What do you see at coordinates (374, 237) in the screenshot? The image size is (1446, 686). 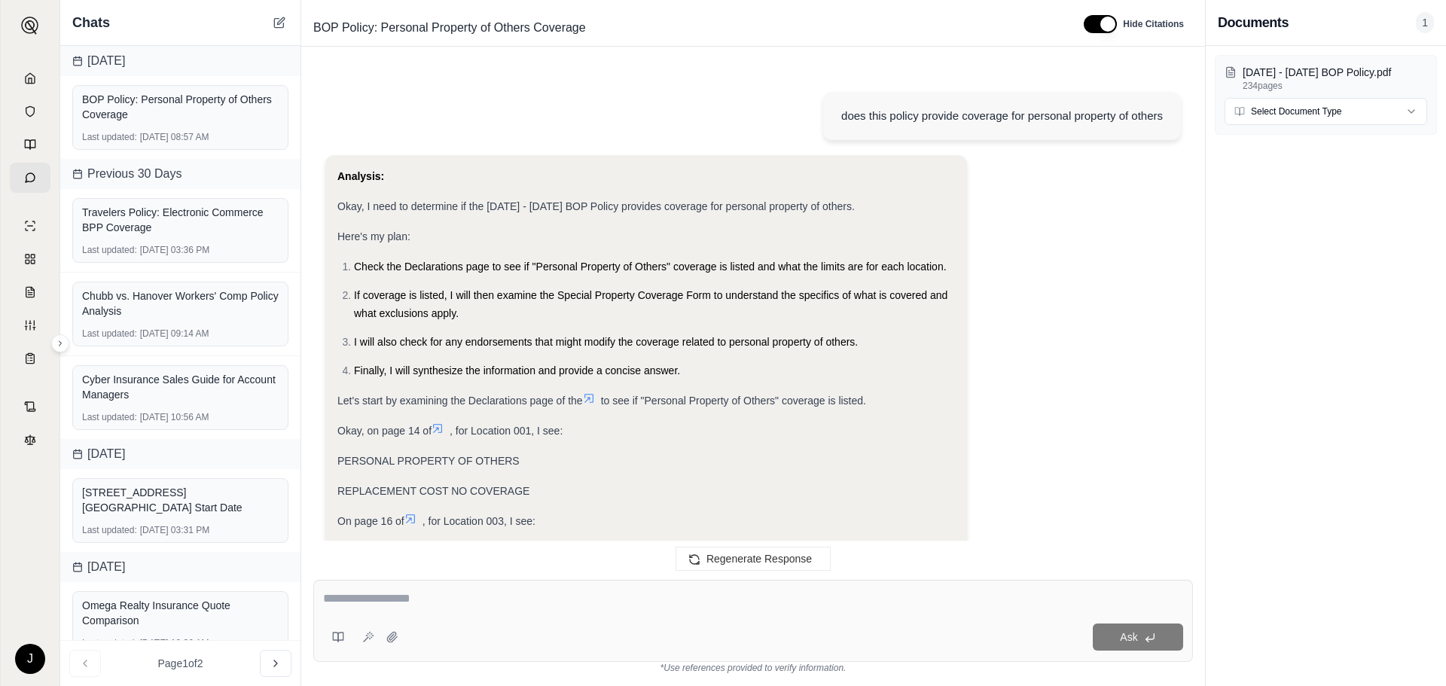 I see `span: Here's my plan:` at bounding box center [374, 237].